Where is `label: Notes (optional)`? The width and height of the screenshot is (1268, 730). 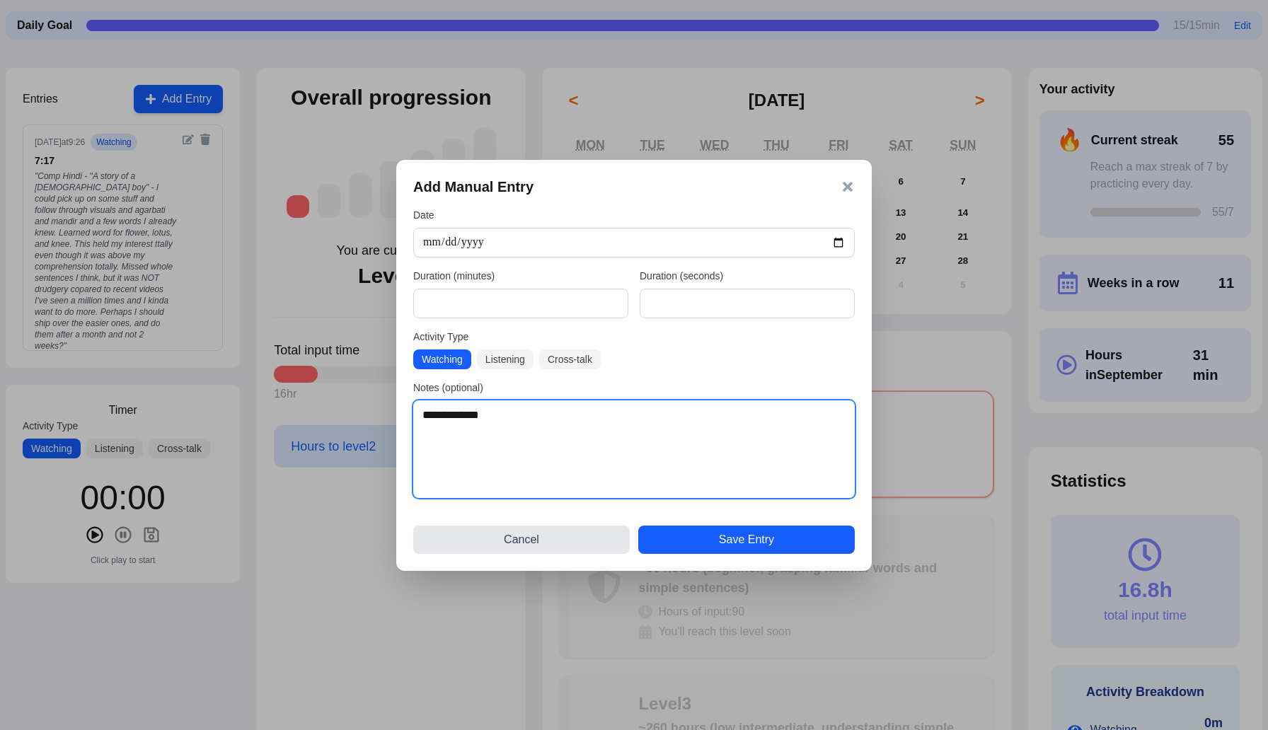
label: Notes (optional) is located at coordinates (634, 388).